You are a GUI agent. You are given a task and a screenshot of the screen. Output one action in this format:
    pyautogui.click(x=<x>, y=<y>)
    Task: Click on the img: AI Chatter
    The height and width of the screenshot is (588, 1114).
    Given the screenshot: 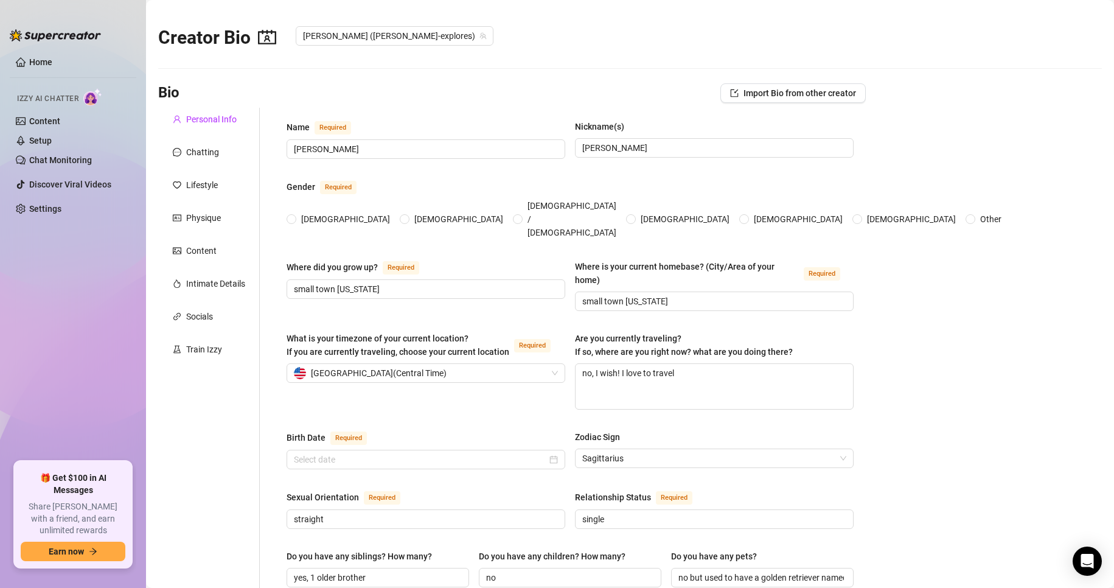 What is the action you would take?
    pyautogui.click(x=92, y=97)
    